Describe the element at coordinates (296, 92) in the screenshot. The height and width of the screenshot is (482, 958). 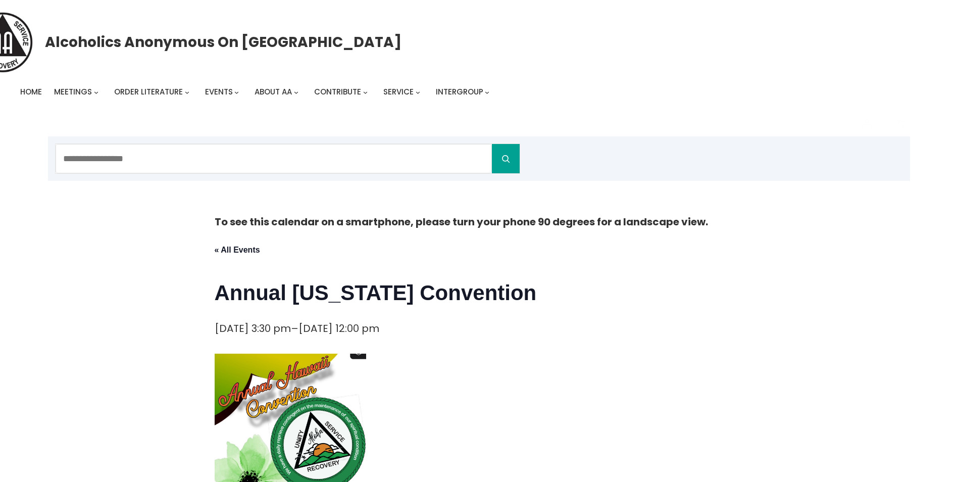
I see `button: About AA submenu` at that location.